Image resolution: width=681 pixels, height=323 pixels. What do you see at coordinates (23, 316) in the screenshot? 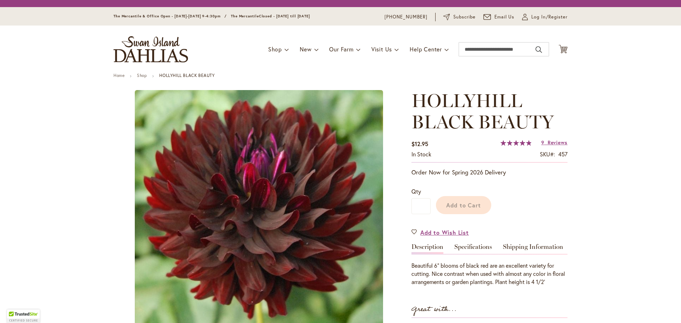
I see `div: TrustedSite Certified` at bounding box center [23, 316].